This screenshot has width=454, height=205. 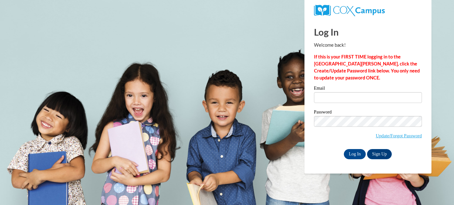 I want to click on label: Password, so click(x=368, y=113).